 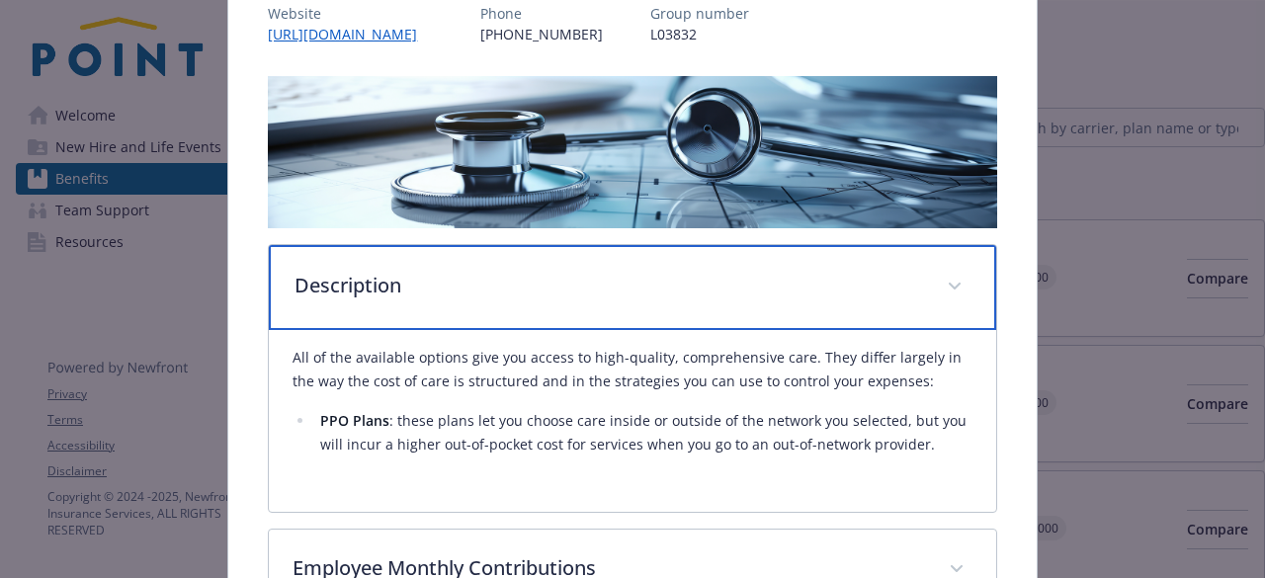 I want to click on p: Group number, so click(x=699, y=13).